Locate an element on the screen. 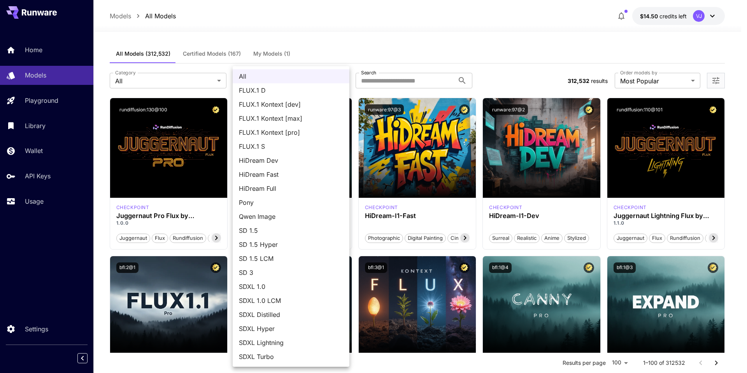 This screenshot has width=747, height=373. span: SDXL Turbo is located at coordinates (291, 357).